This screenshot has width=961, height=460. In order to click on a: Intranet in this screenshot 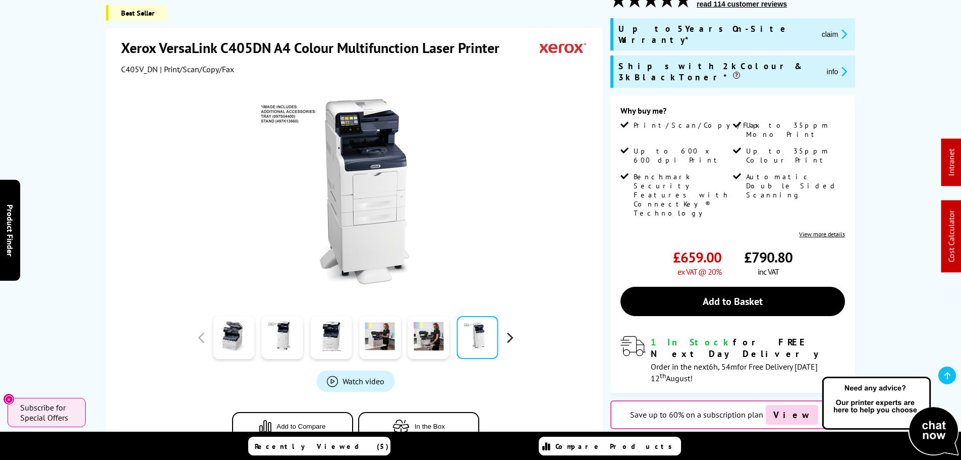, I will do `click(952, 162)`.